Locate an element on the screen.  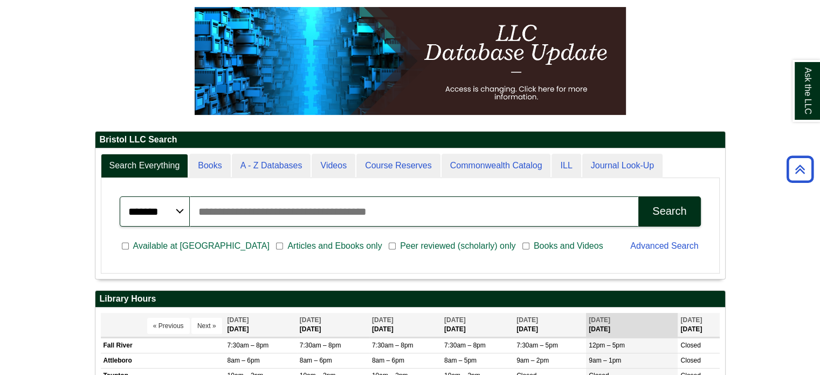
input: Peer reviewed (scholarly) only is located at coordinates (392, 246).